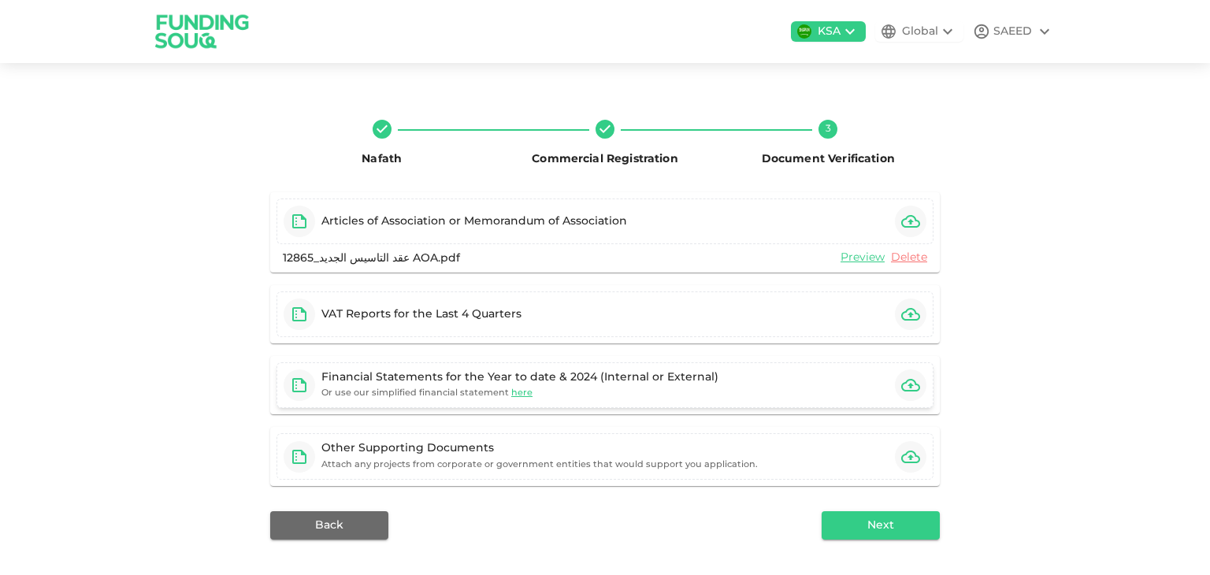 This screenshot has width=1210, height=575. What do you see at coordinates (909, 258) in the screenshot?
I see `a: Delete` at bounding box center [909, 258].